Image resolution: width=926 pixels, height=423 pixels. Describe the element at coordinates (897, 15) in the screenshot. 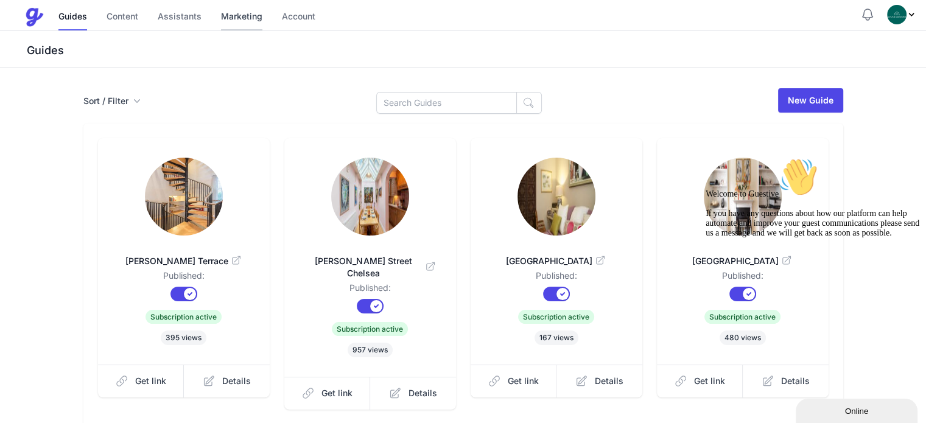

I see `img: oovs19i4we9w73xo0bfpgswpi0cd` at that location.